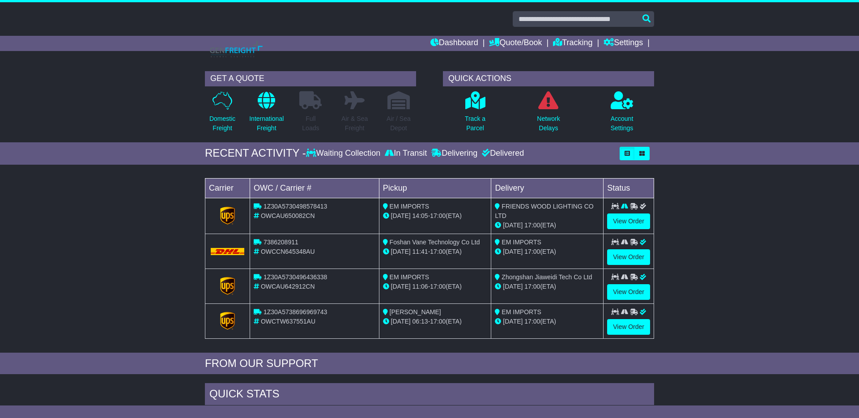 This screenshot has width=859, height=418. I want to click on img: DHL.png, so click(227, 251).